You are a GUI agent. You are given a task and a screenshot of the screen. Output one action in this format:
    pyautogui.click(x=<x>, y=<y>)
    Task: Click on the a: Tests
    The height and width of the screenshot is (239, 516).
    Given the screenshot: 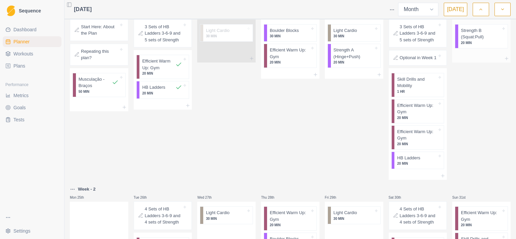 What is the action you would take?
    pyautogui.click(x=32, y=120)
    